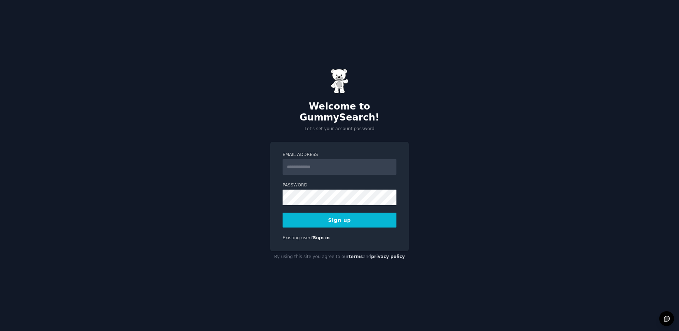  Describe the element at coordinates (298, 237) in the screenshot. I see `span: Existing user?` at that location.